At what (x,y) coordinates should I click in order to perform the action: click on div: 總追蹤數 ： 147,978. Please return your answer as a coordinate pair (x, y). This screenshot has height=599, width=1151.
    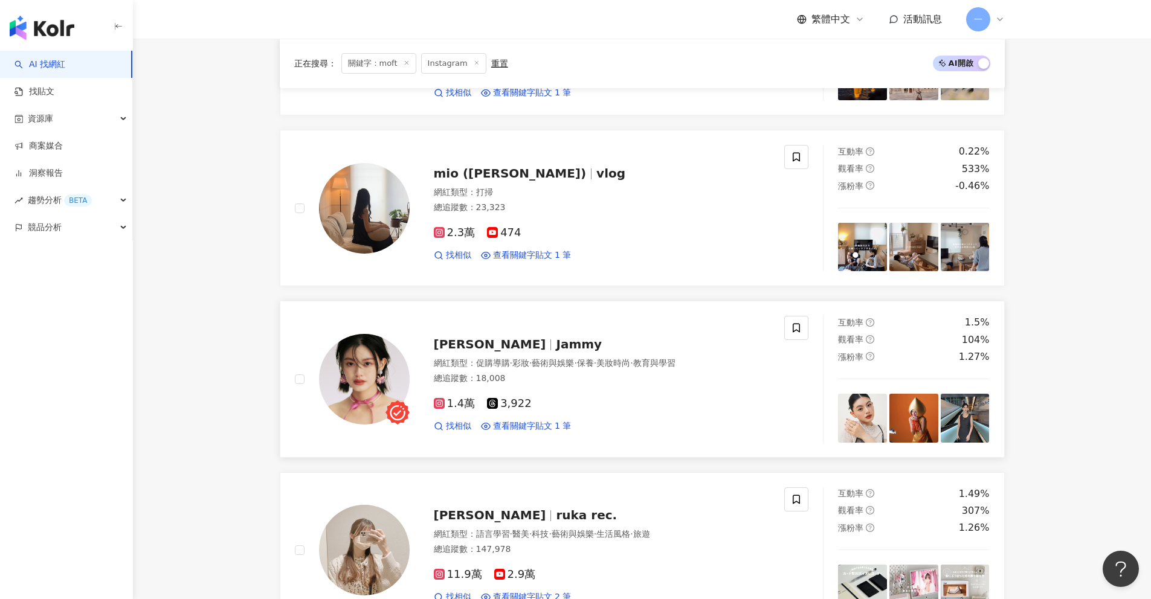
    Looking at the image, I should click on (602, 550).